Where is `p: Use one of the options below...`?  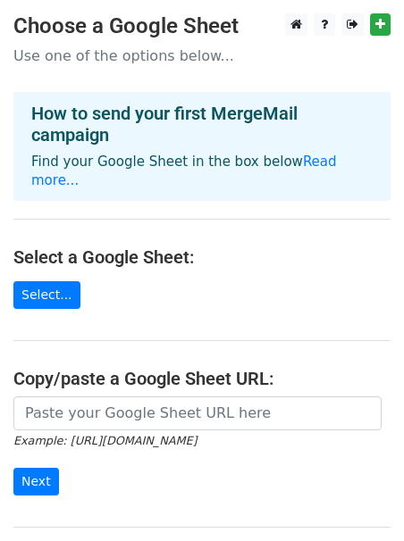 p: Use one of the options below... is located at coordinates (202, 55).